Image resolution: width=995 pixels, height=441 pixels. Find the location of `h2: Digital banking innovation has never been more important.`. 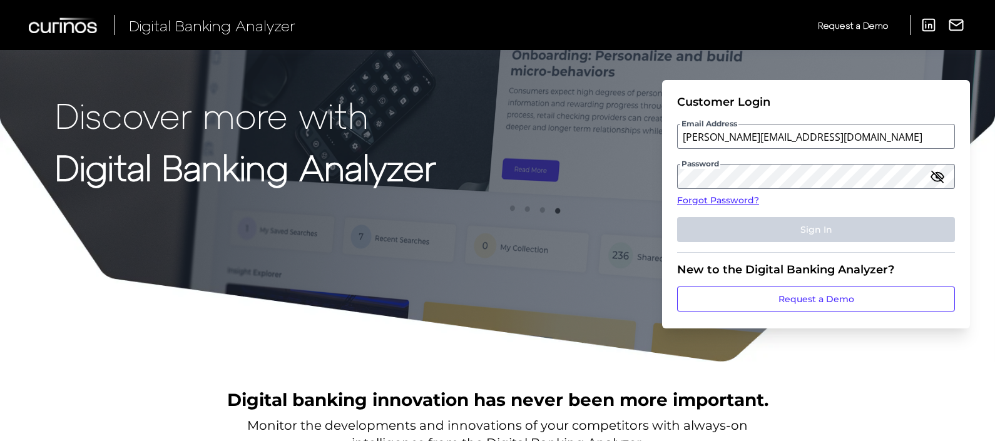

h2: Digital banking innovation has never been more important. is located at coordinates (497, 400).